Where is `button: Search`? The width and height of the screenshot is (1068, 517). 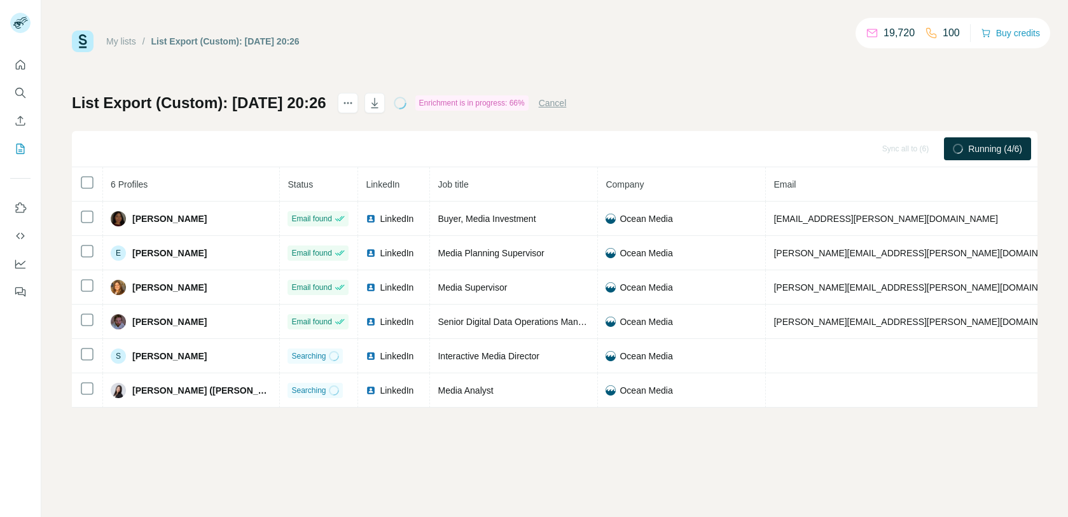 button: Search is located at coordinates (20, 93).